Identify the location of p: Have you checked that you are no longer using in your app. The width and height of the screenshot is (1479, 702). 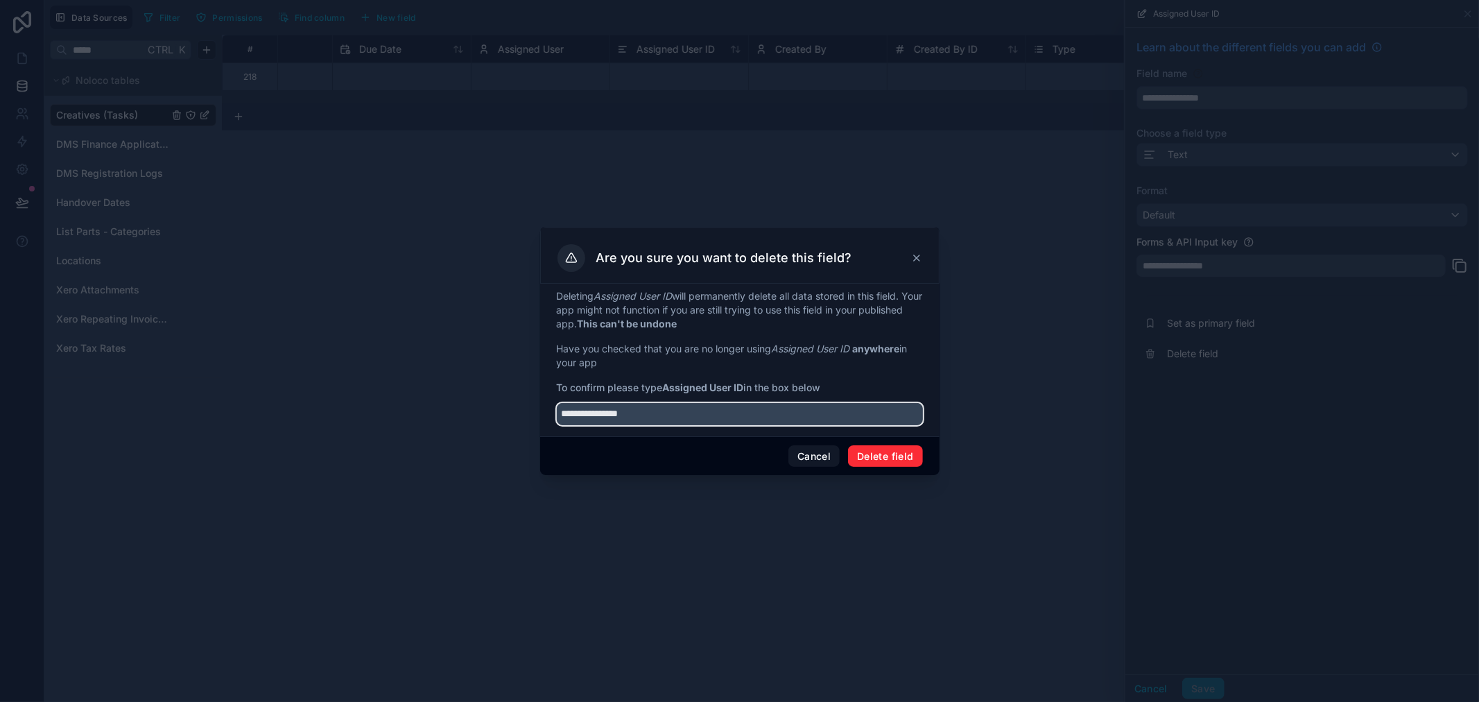
(740, 356).